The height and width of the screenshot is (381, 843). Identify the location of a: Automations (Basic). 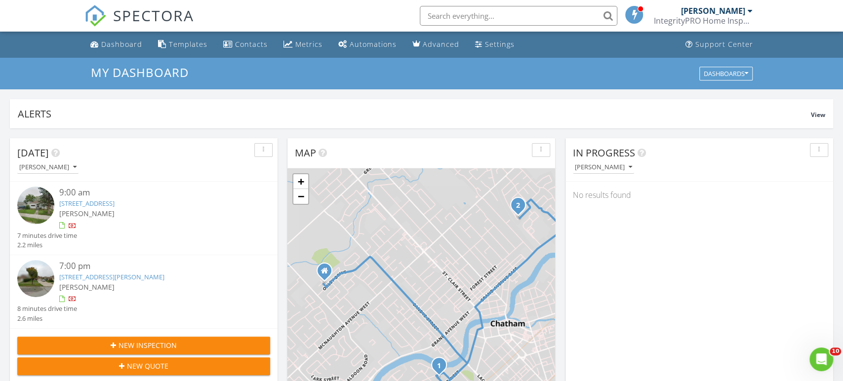
(367, 44).